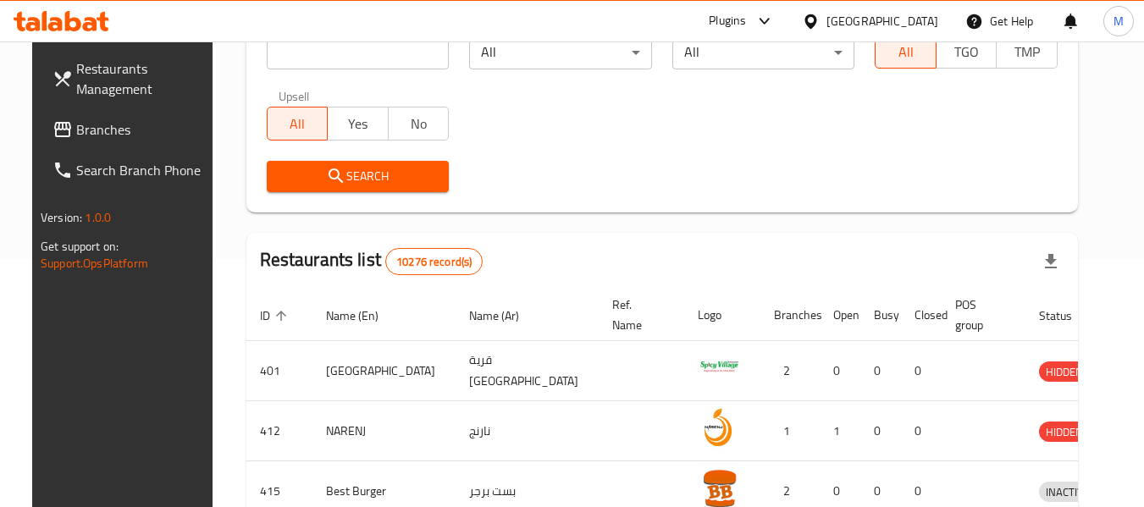  I want to click on div: INACTIVE, so click(1068, 492).